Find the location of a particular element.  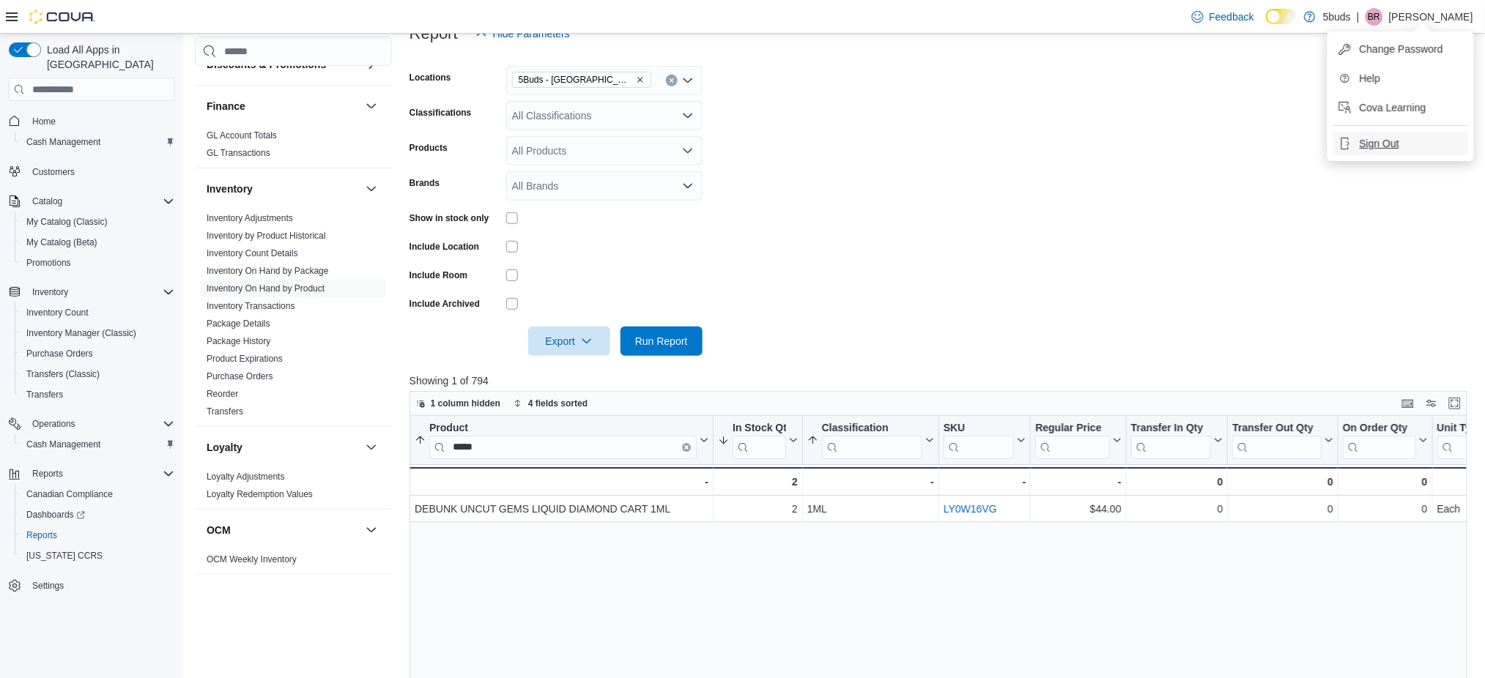

div: Inventory is located at coordinates (293, 318).